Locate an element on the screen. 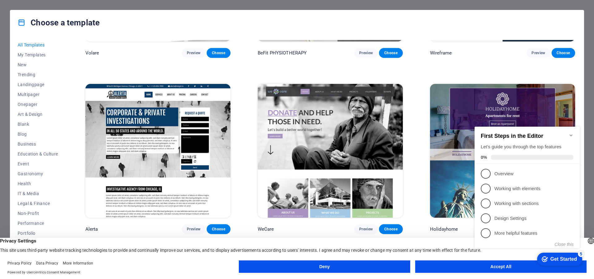 This screenshot has width=594, height=279. button: Business is located at coordinates (38, 144).